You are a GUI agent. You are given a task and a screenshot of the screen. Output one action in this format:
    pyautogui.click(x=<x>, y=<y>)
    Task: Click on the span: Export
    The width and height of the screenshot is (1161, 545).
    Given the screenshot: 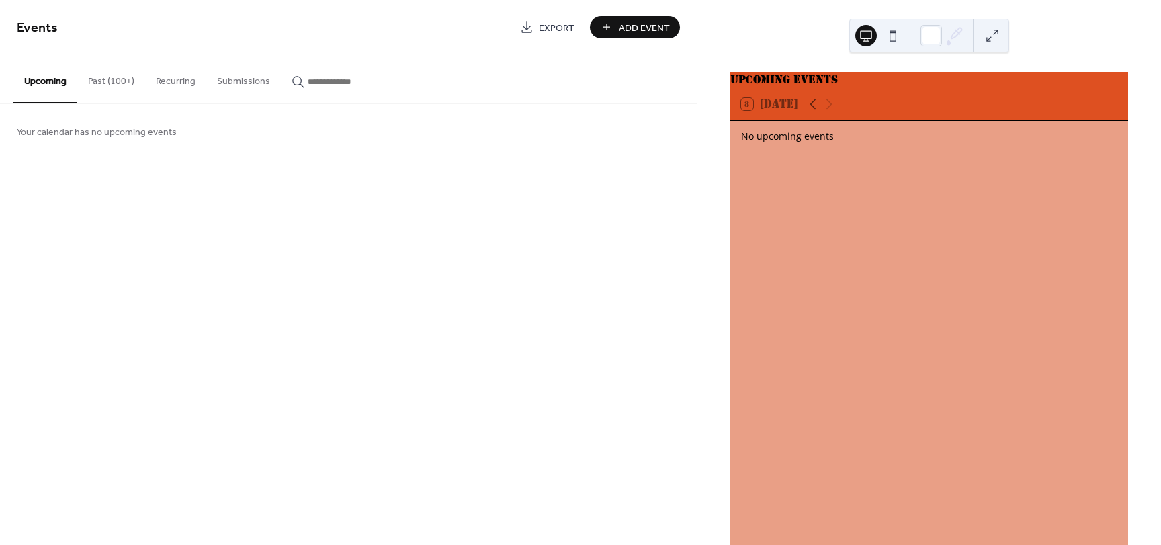 What is the action you would take?
    pyautogui.click(x=556, y=28)
    